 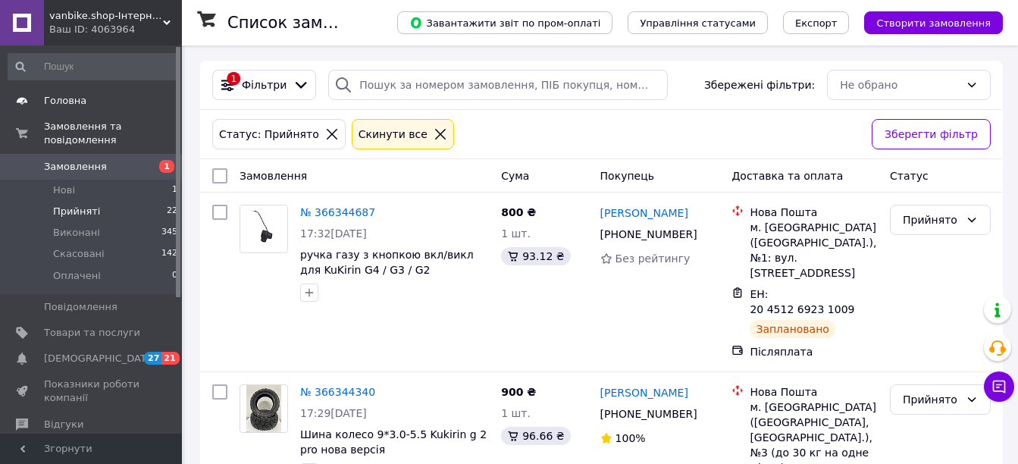 I want to click on span: Без рейтингу, so click(x=653, y=258).